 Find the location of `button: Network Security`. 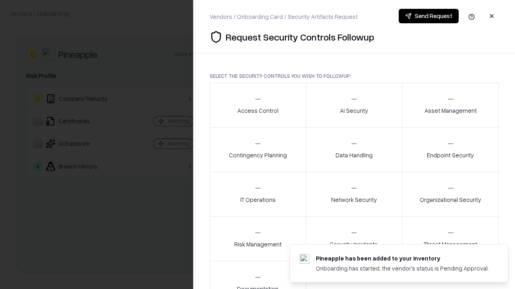

button: Network Security is located at coordinates (354, 195).